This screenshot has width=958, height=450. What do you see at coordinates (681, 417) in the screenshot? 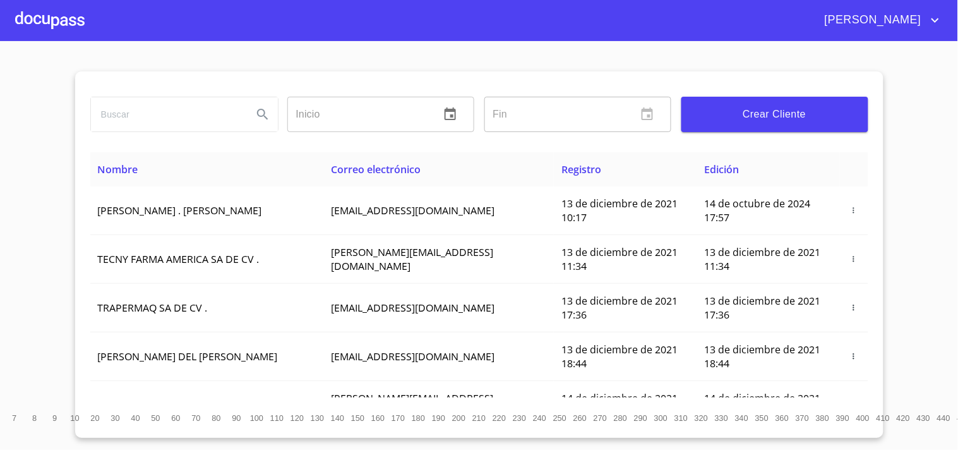
I see `button: 310` at bounding box center [681, 417].